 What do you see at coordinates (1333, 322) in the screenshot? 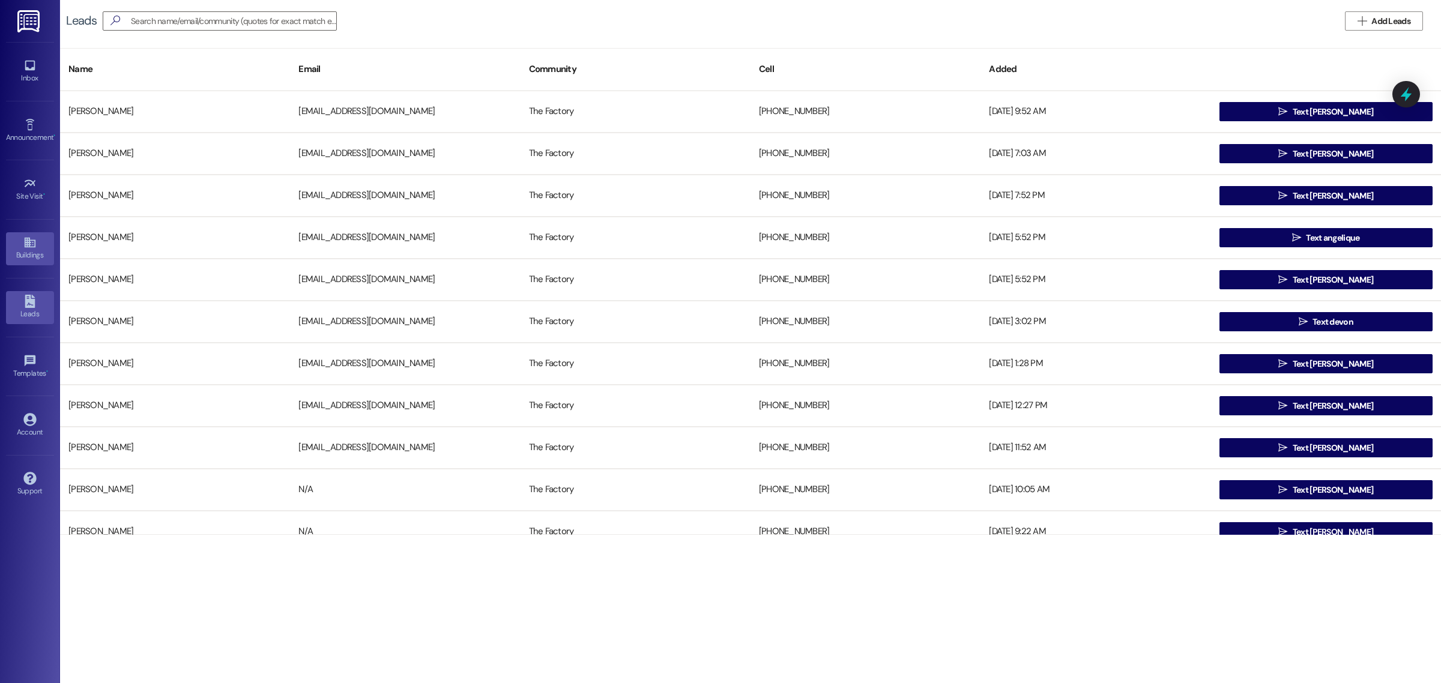
I see `span: Text devon` at bounding box center [1333, 322].